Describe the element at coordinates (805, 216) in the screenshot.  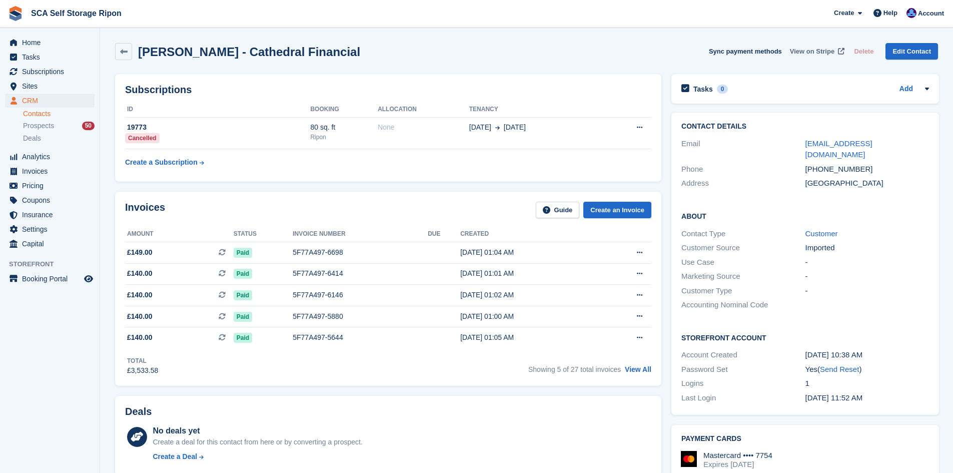
I see `h2: About` at that location.